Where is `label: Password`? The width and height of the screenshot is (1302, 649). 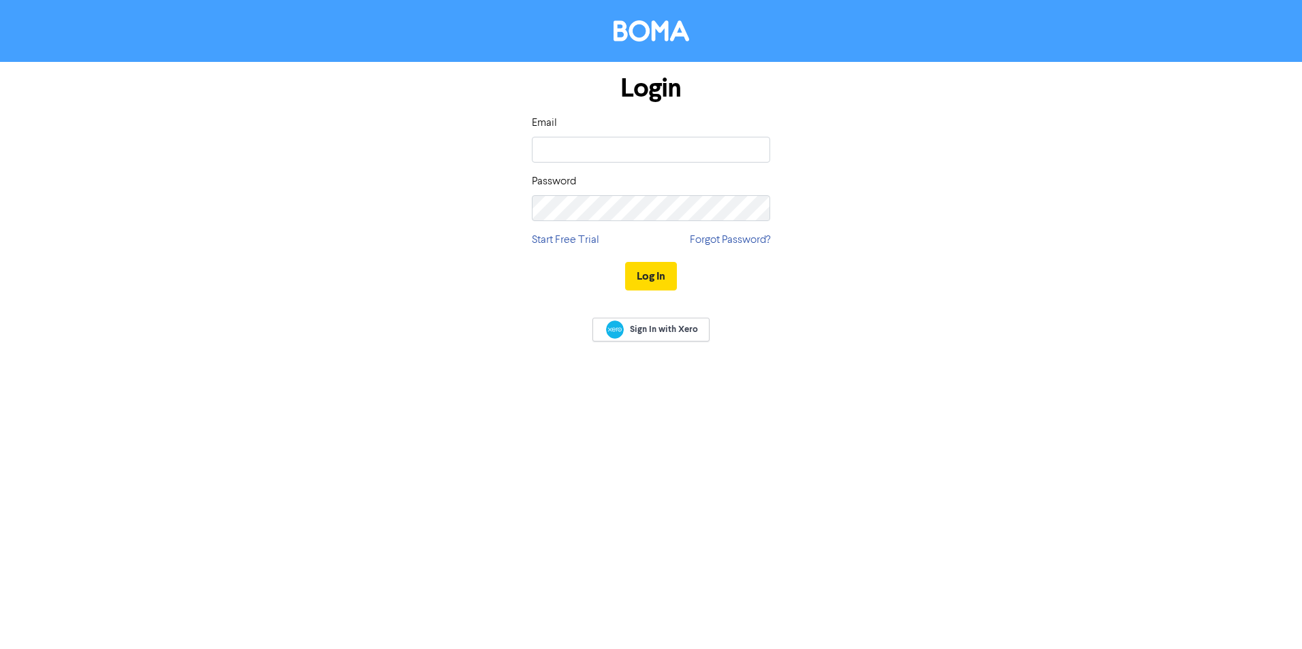
label: Password is located at coordinates (553, 182).